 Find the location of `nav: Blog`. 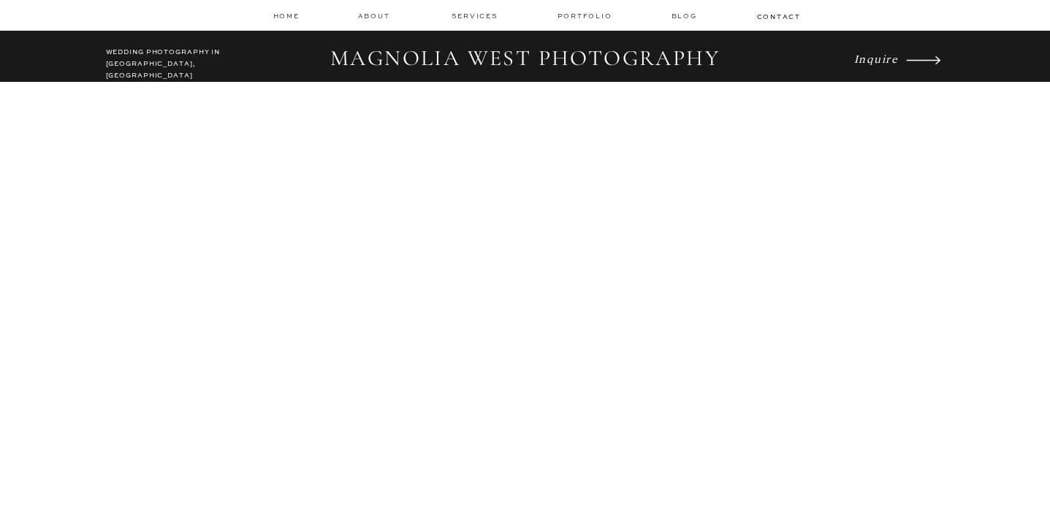

nav: Blog is located at coordinates (686, 16).